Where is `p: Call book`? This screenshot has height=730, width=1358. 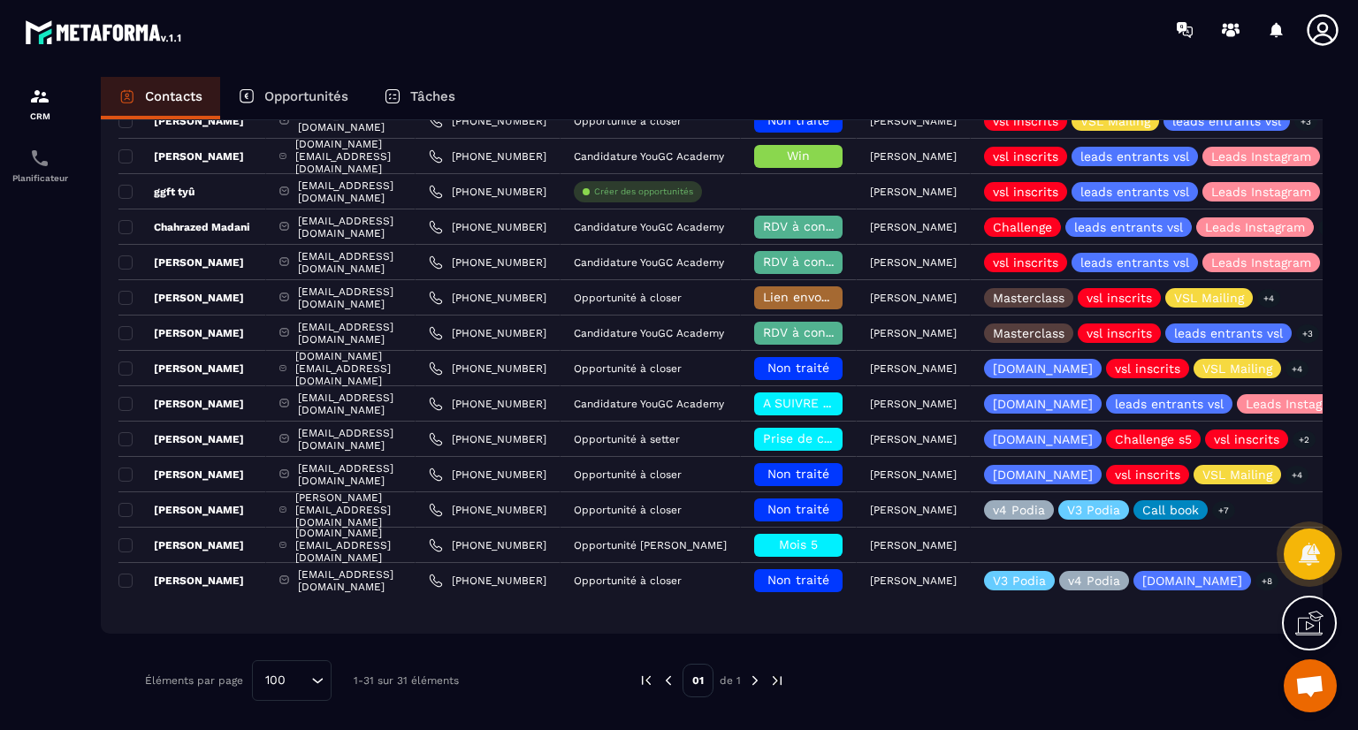
p: Call book is located at coordinates (1170, 510).